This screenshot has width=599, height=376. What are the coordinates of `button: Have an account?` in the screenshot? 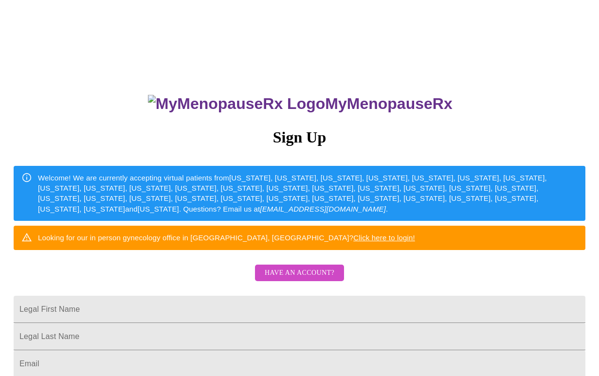 It's located at (299, 273).